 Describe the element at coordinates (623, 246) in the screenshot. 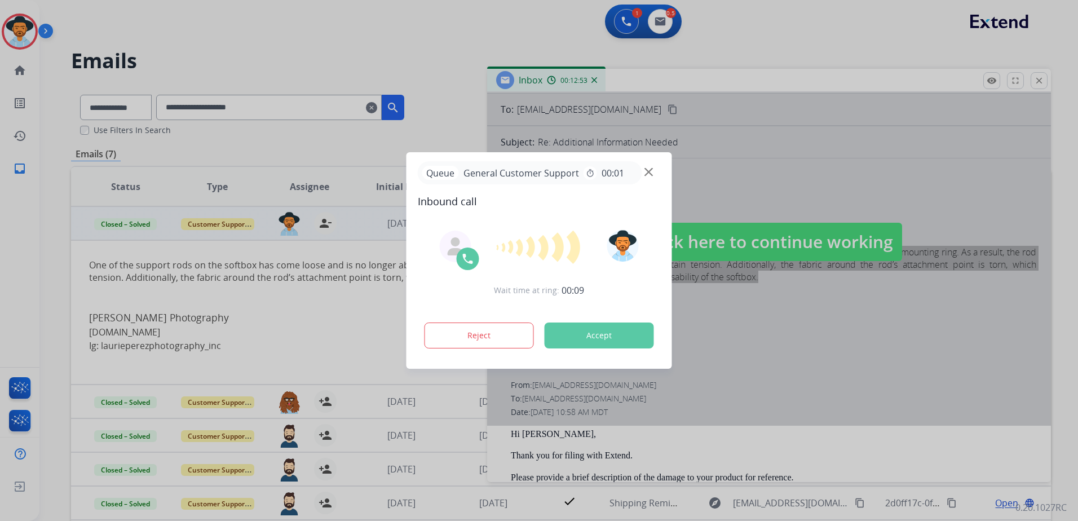

I see `img: avatar` at that location.